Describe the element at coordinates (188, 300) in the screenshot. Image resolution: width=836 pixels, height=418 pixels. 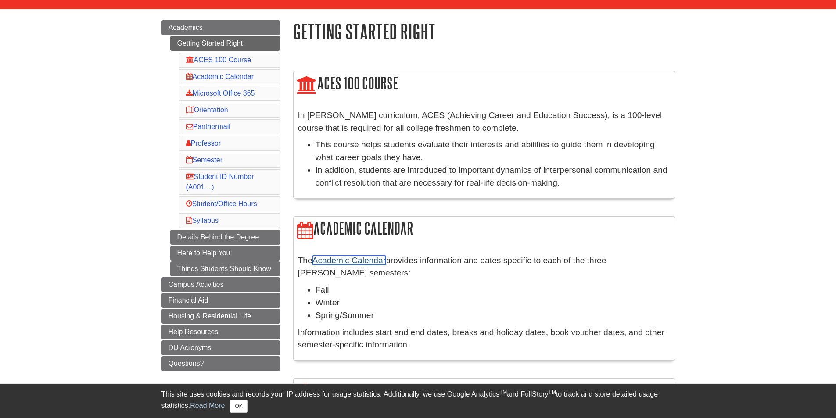
I see `span: Financial Aid` at that location.